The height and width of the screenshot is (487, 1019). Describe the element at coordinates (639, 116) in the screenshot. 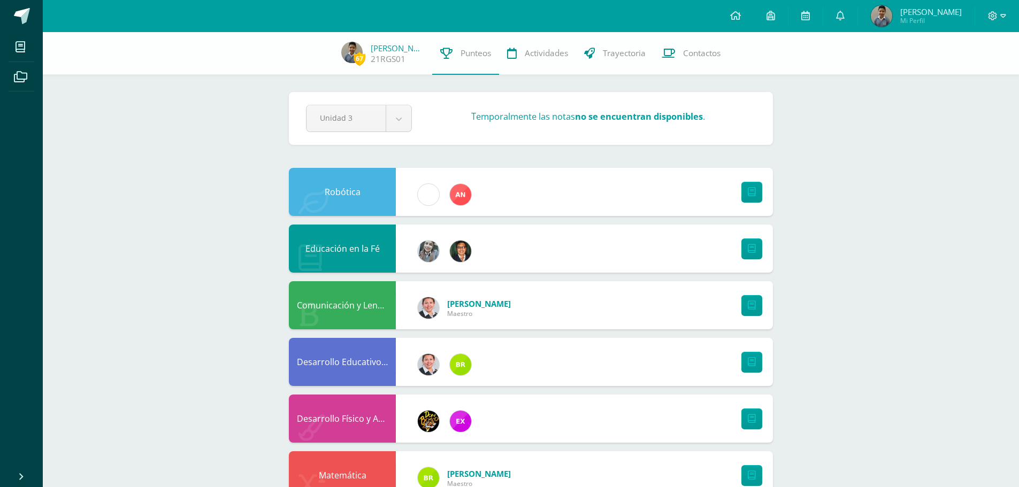

I see `strong: no se encuentran disponibles` at that location.